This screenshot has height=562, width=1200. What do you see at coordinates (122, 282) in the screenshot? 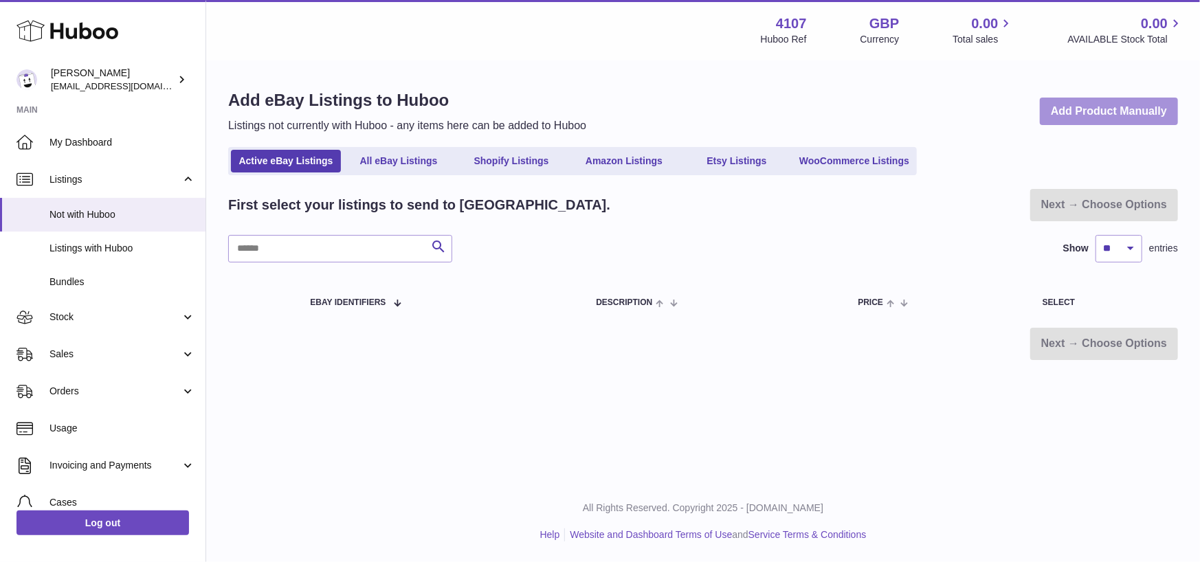
I see `span: Bundles` at bounding box center [122, 282].